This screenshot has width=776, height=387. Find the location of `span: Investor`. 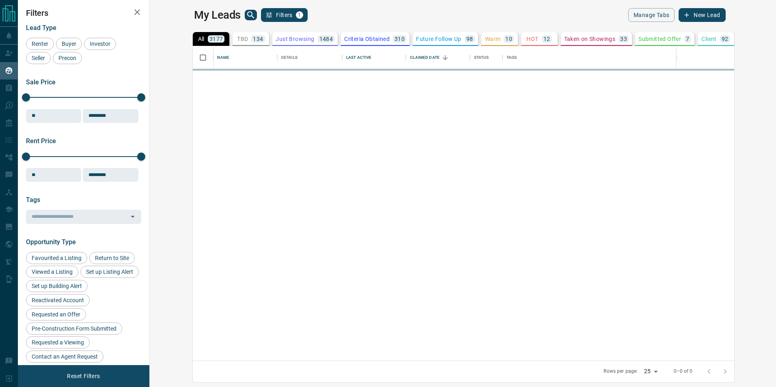

span: Investor is located at coordinates (100, 44).